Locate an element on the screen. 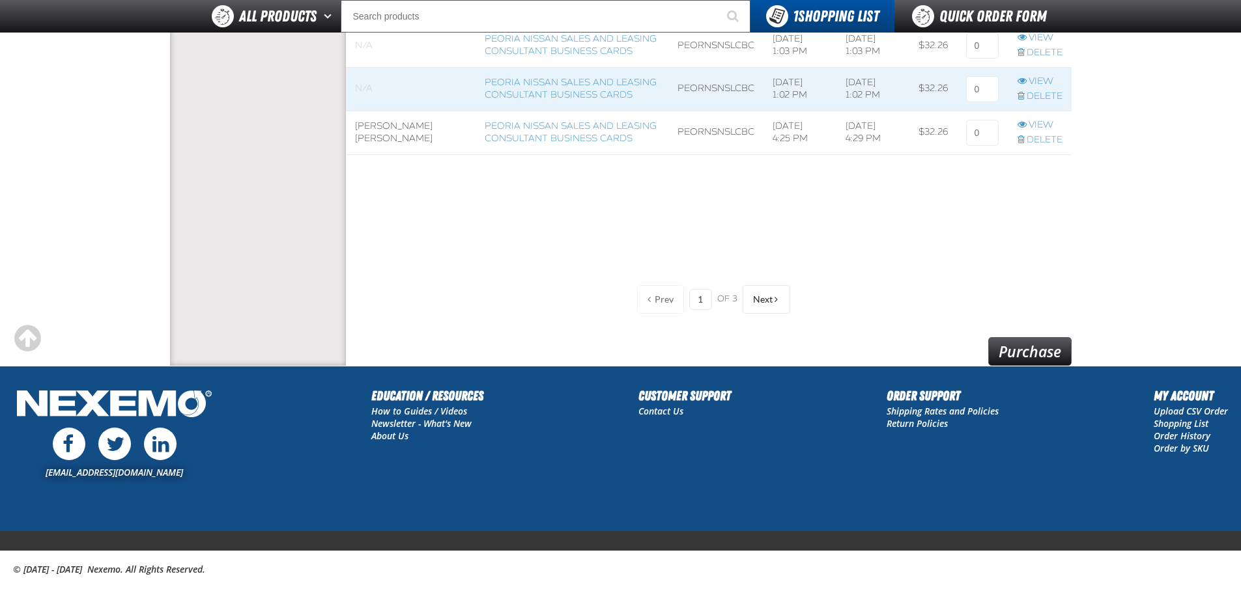 The height and width of the screenshot is (615, 1241). input: Current page number is located at coordinates (700, 300).